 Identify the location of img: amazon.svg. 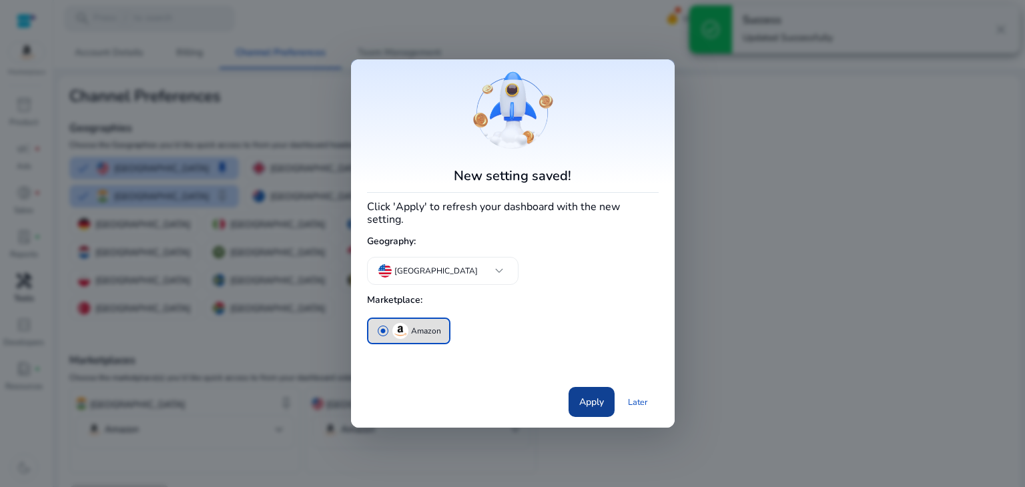
(401, 331).